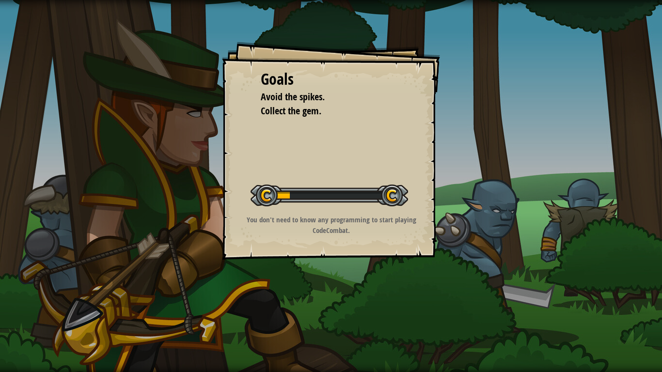 The width and height of the screenshot is (662, 372). What do you see at coordinates (331, 225) in the screenshot?
I see `p: You don't need to know any programming to start playing CodeCombat.` at bounding box center [331, 225].